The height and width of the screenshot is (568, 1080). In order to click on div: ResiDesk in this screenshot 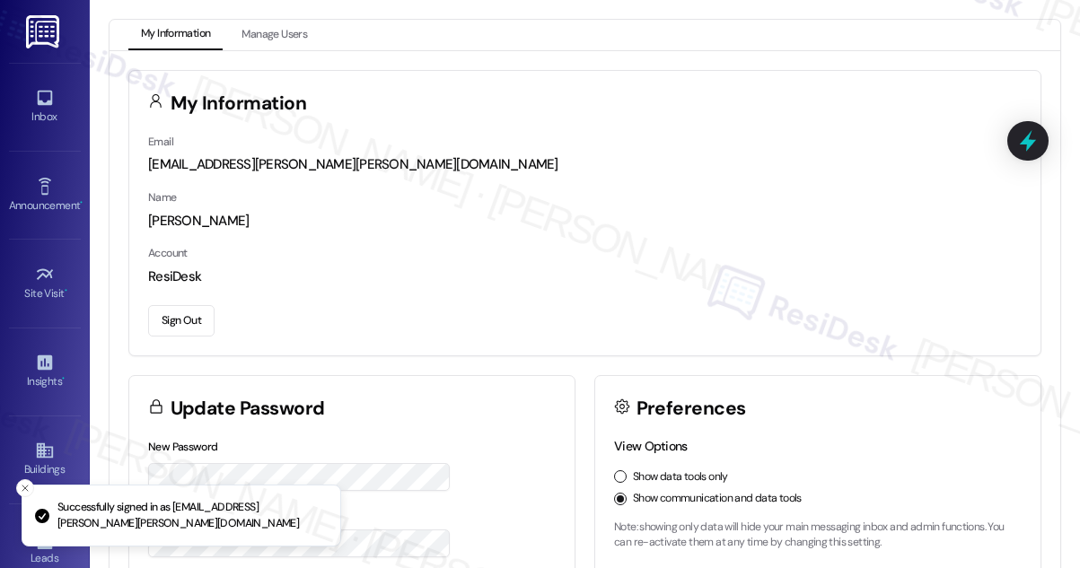, I will do `click(585, 277)`.